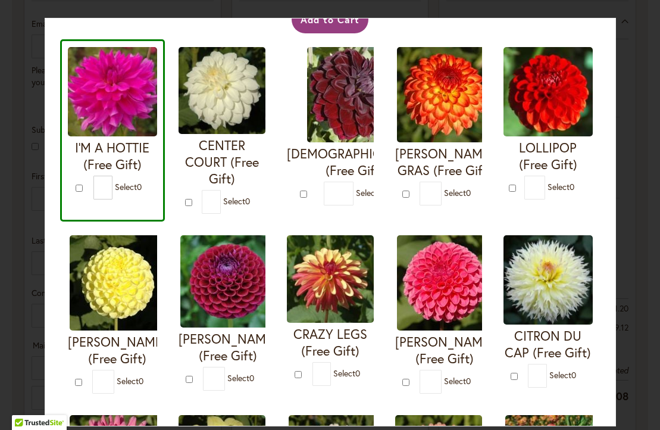  Describe the element at coordinates (548, 92) in the screenshot. I see `img: LOLLIPOP (Free Gift)` at that location.